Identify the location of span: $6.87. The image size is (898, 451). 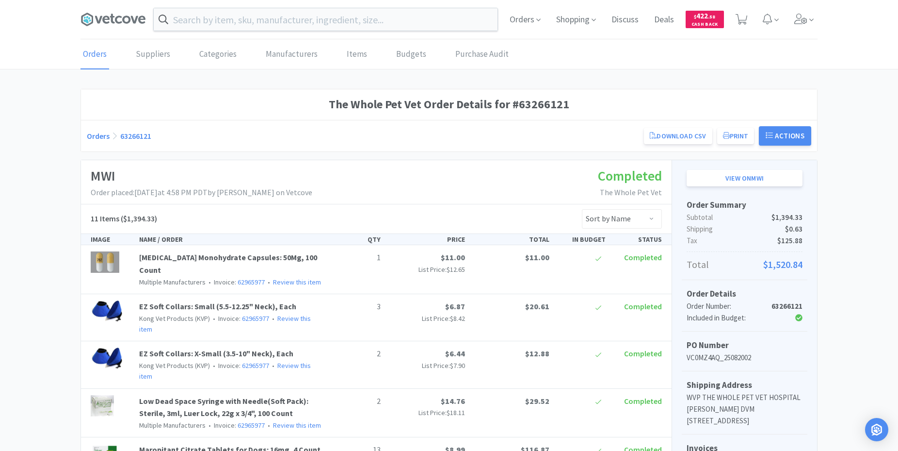
(455, 306).